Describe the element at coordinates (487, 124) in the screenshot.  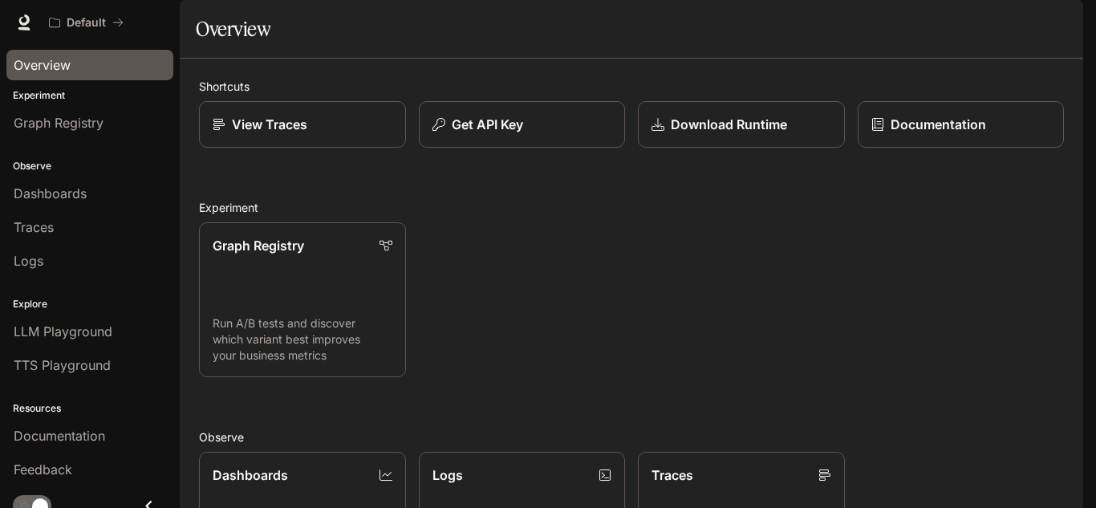
I see `p: Get API Key` at that location.